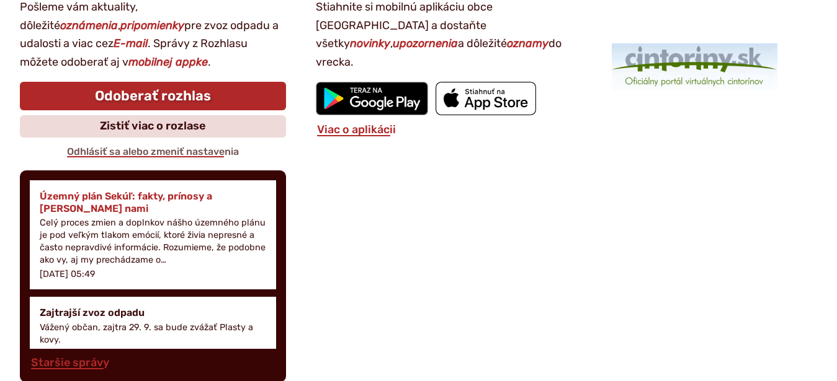 This screenshot has width=837, height=381. What do you see at coordinates (168, 62) in the screenshot?
I see `strong: mobilnej appke` at bounding box center [168, 62].